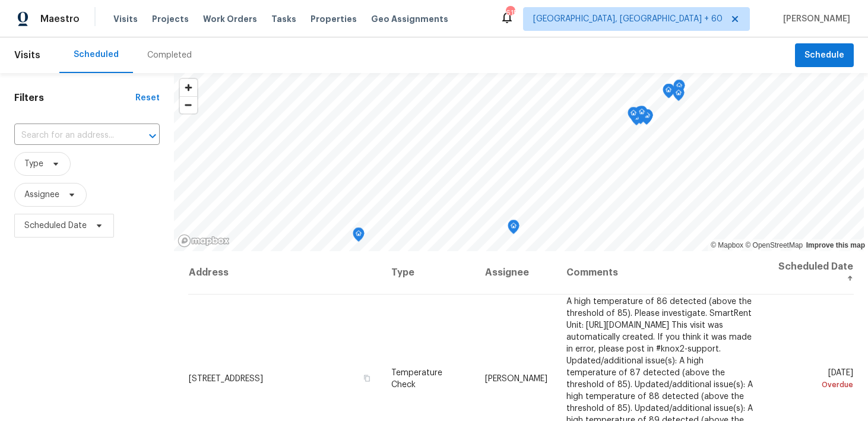 The height and width of the screenshot is (421, 868). Describe the element at coordinates (204, 240) in the screenshot. I see `a: Mapbox homepage` at that location.